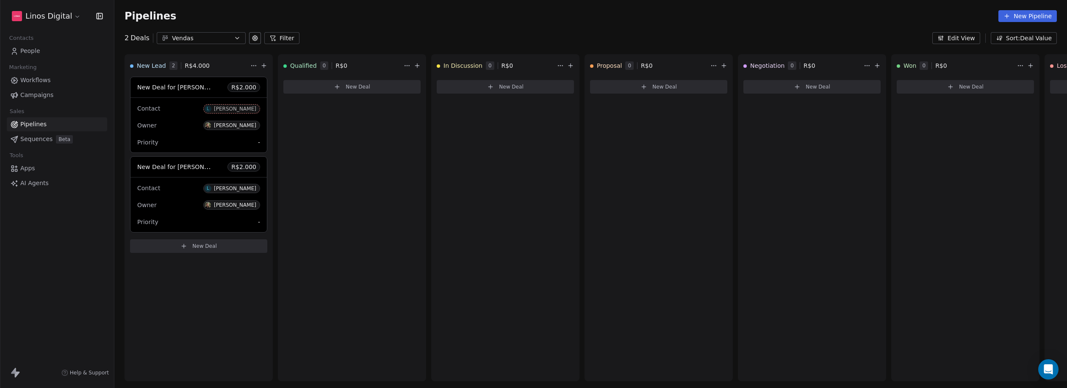  What do you see at coordinates (767, 66) in the screenshot?
I see `span: Negotiation` at bounding box center [767, 66].